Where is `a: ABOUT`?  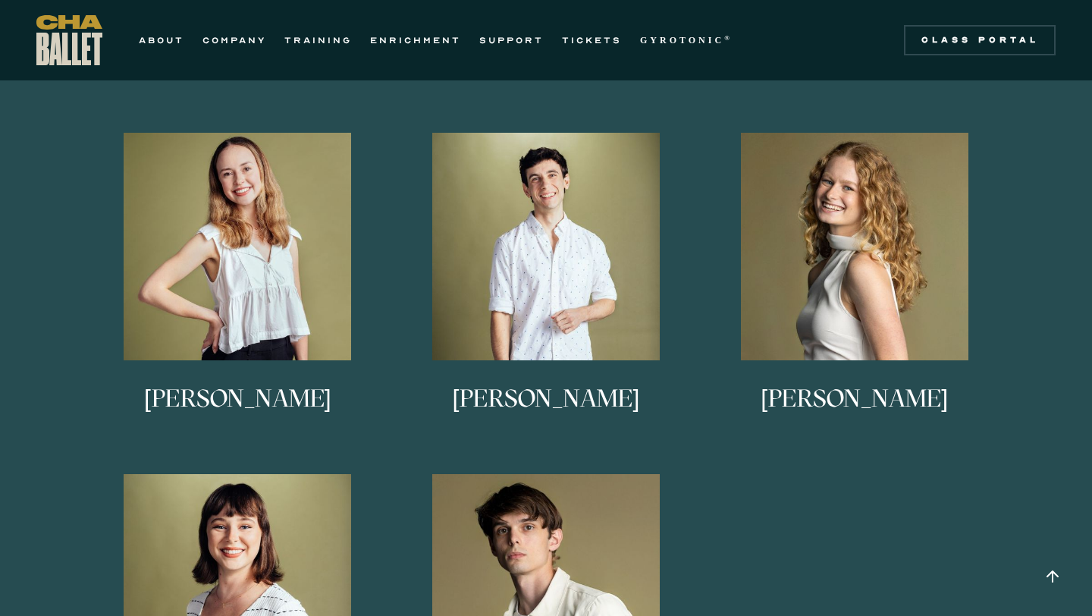 a: ABOUT is located at coordinates (161, 40).